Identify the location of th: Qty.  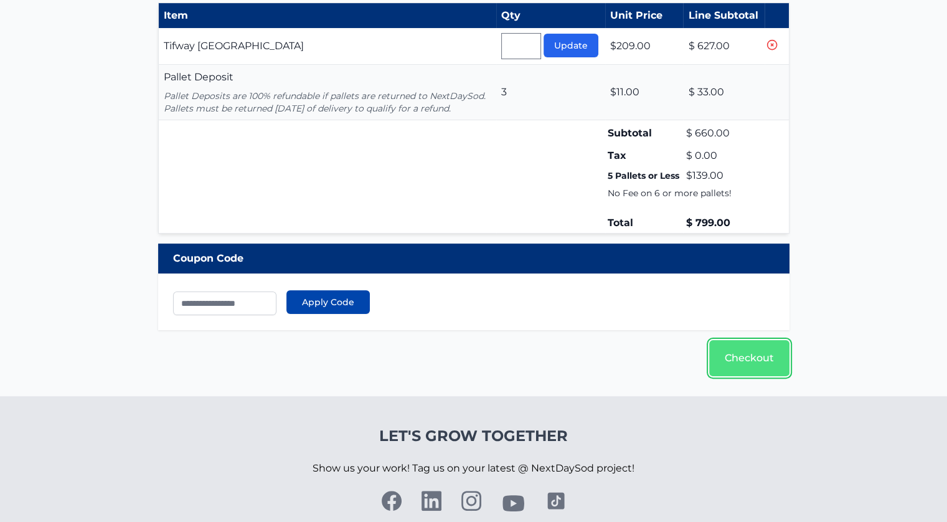
(551, 16).